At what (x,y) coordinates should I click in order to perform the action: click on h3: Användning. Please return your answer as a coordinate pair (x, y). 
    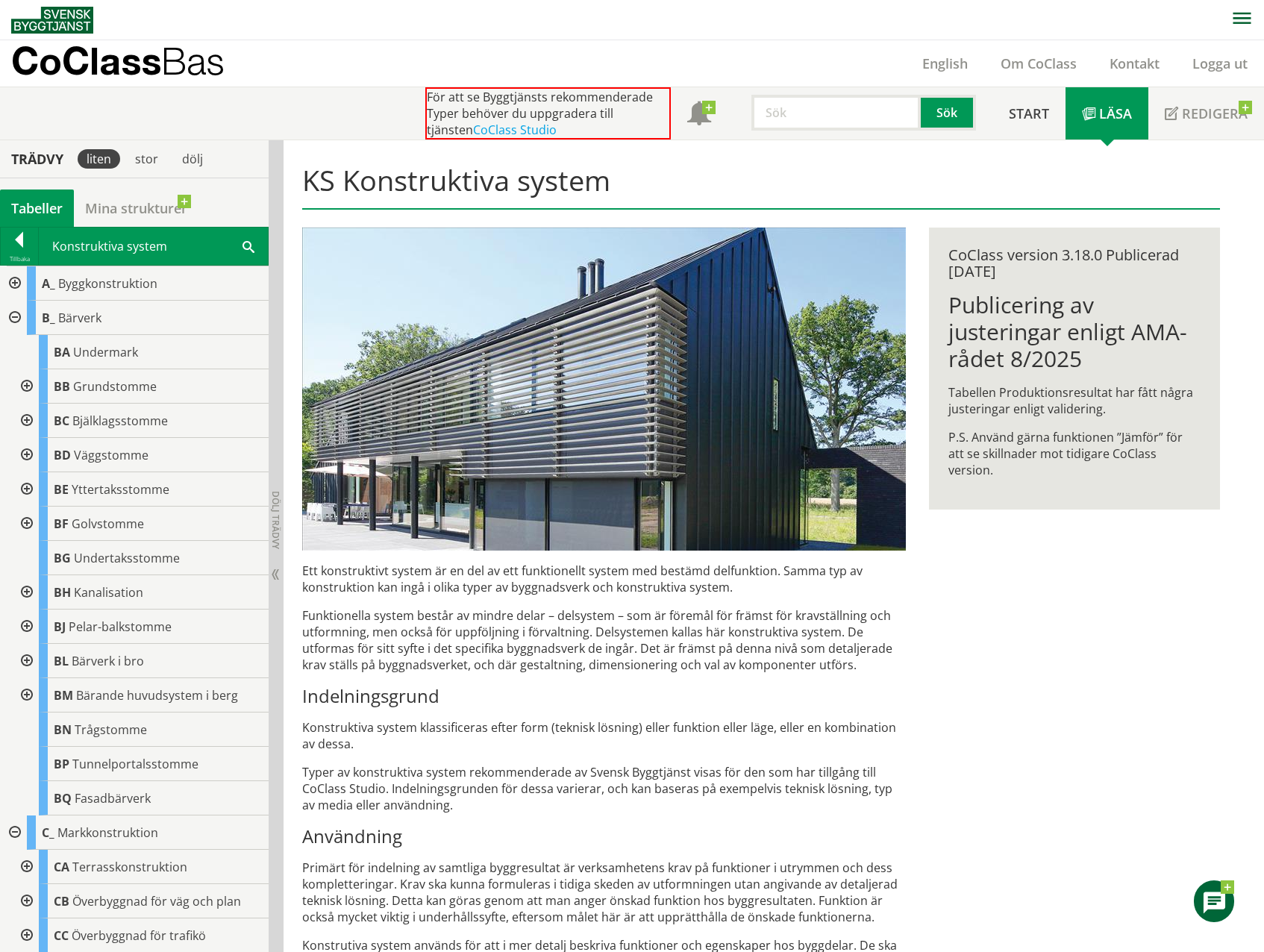
    Looking at the image, I should click on (603, 836).